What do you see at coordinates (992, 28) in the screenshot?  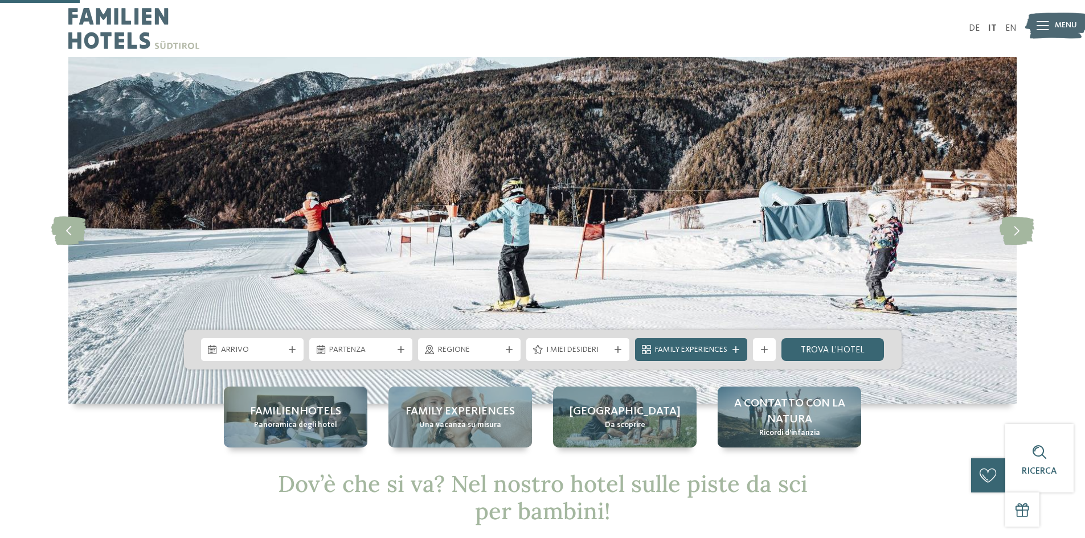 I see `a: IT` at bounding box center [992, 28].